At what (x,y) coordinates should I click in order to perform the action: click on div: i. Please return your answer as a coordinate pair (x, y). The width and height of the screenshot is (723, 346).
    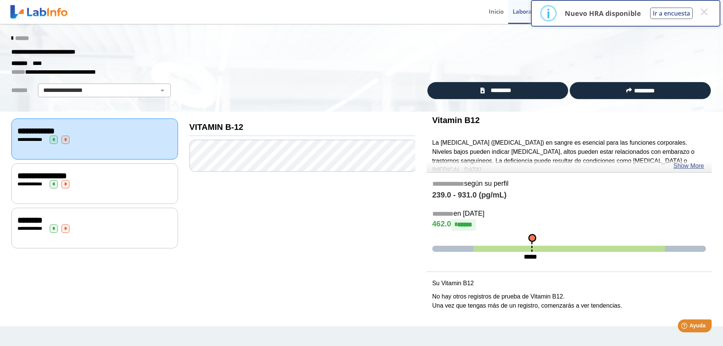
    Looking at the image, I should click on (548, 13).